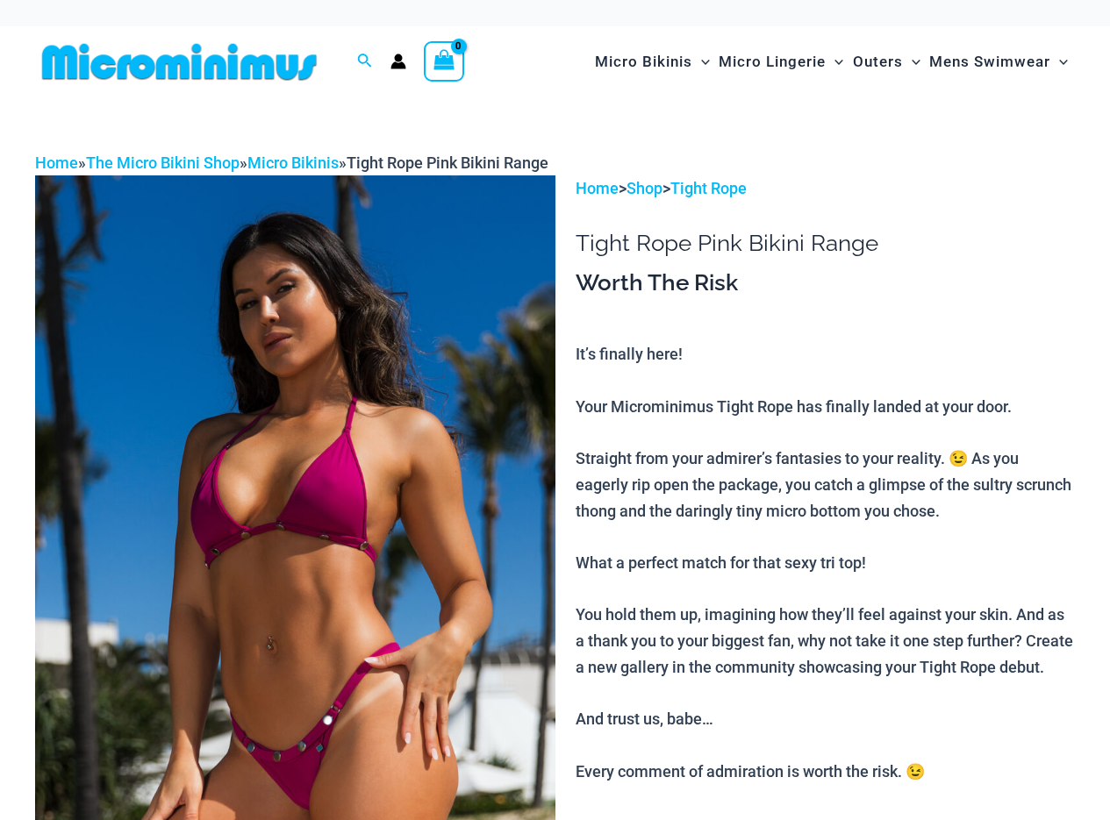 The height and width of the screenshot is (820, 1110). I want to click on span: Mens Swimwear, so click(990, 61).